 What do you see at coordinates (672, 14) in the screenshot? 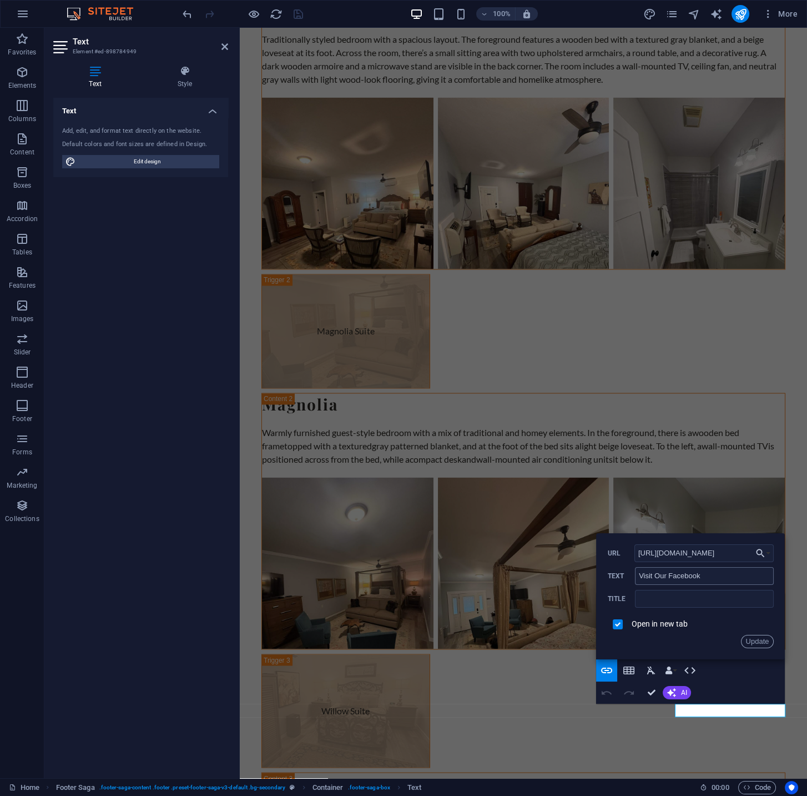
I see `button: pages` at bounding box center [672, 14].